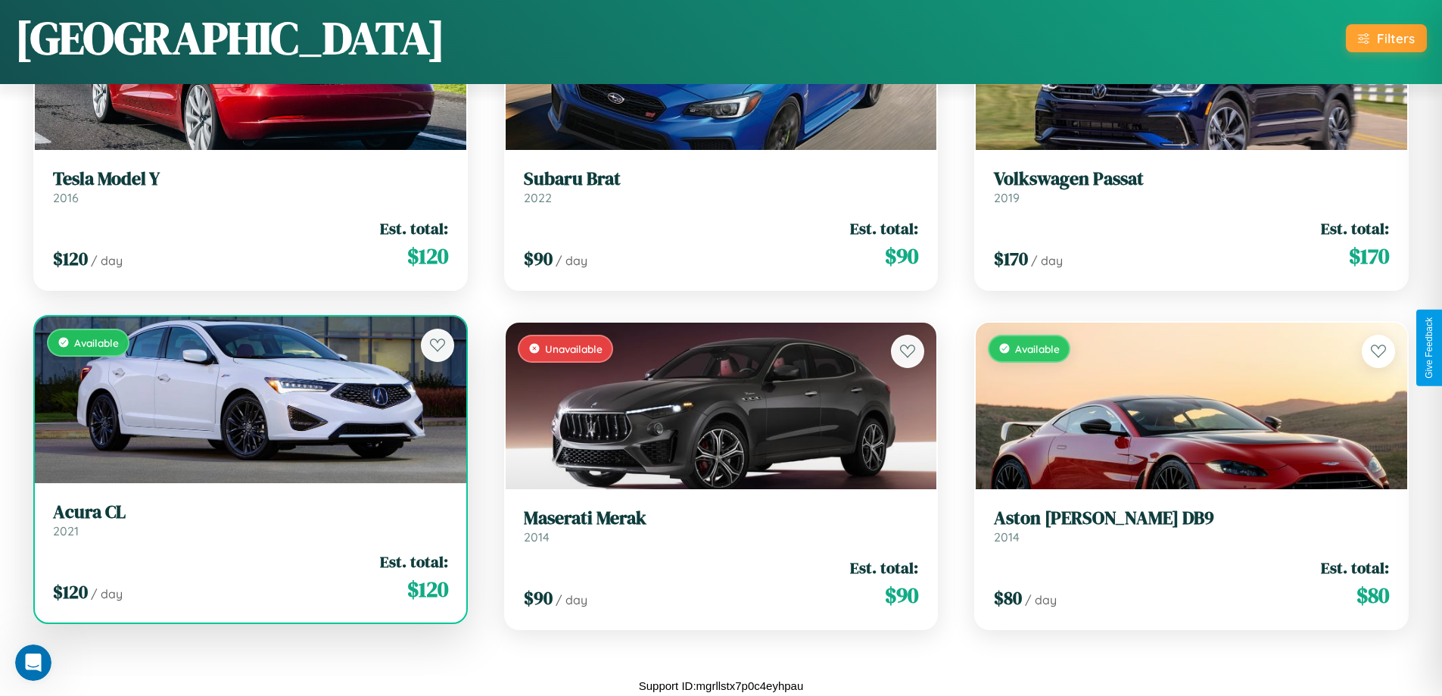 This screenshot has height=696, width=1442. Describe the element at coordinates (1192, 186) in the screenshot. I see `a: Volkswagen Passat2019` at that location.